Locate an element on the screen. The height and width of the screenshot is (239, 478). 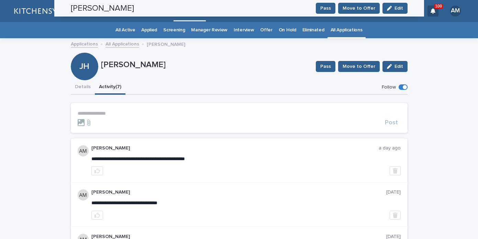
a: Offer is located at coordinates (266, 30).